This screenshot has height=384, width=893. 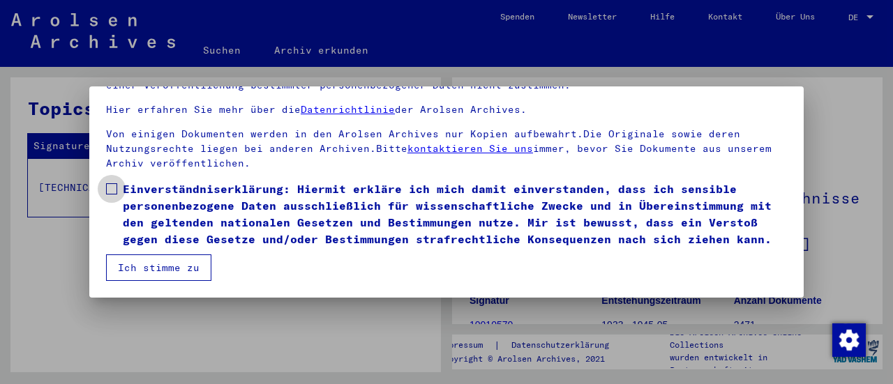 What do you see at coordinates (455, 214) in the screenshot?
I see `span: Einverständniserklärung: Hiermit erkläre ich mich damit einverstanden, dass ich sensible personen...` at bounding box center [455, 214].